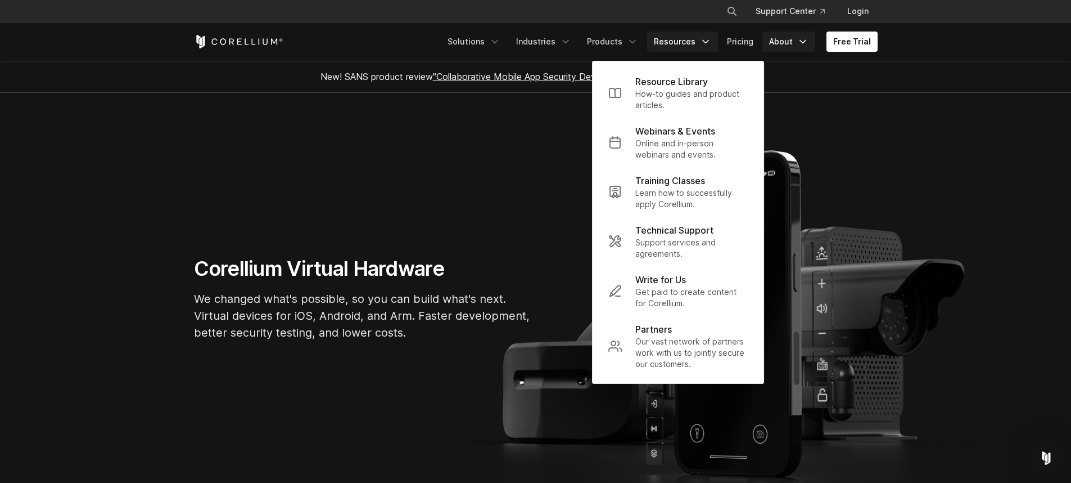 This screenshot has width=1071, height=483. Describe the element at coordinates (671, 82) in the screenshot. I see `p: Resource Library` at that location.